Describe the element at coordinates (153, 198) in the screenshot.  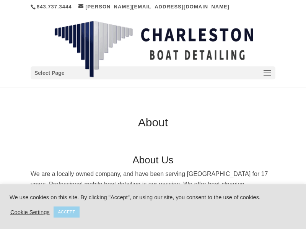
I see `div: We use cookies on this site. By clicking "Accept", or using our site, you consent to the use of c...` at that location.